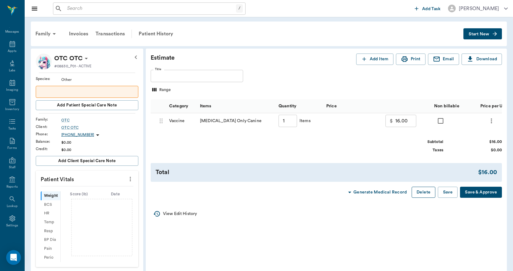  I want to click on div: Family, so click(47, 34).